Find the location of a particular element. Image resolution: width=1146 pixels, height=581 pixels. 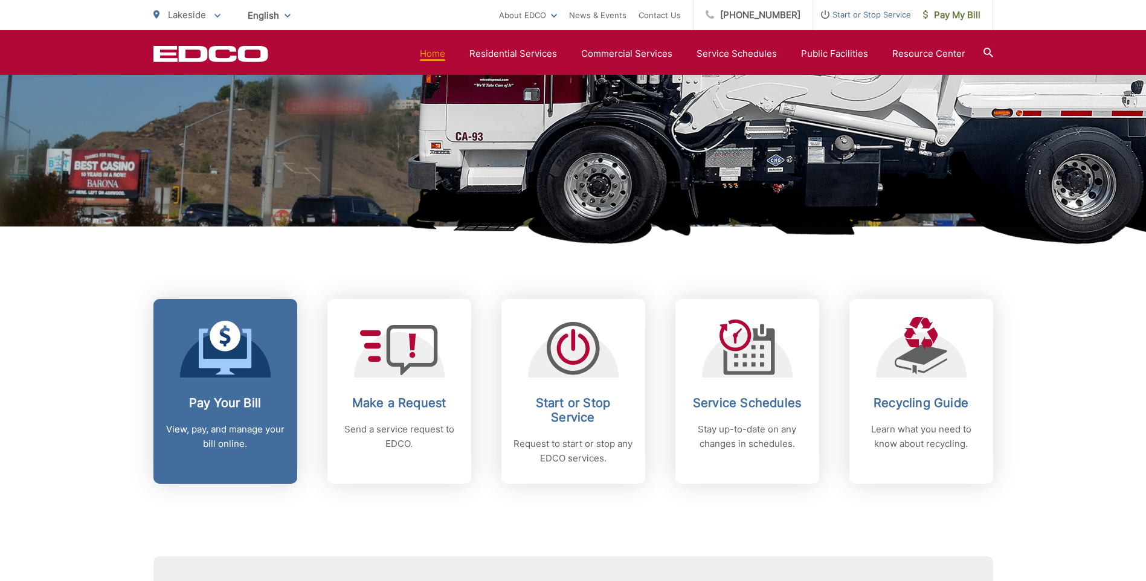

a: Pay Your Bill View, pay, and manage your bill online. is located at coordinates (225, 392).